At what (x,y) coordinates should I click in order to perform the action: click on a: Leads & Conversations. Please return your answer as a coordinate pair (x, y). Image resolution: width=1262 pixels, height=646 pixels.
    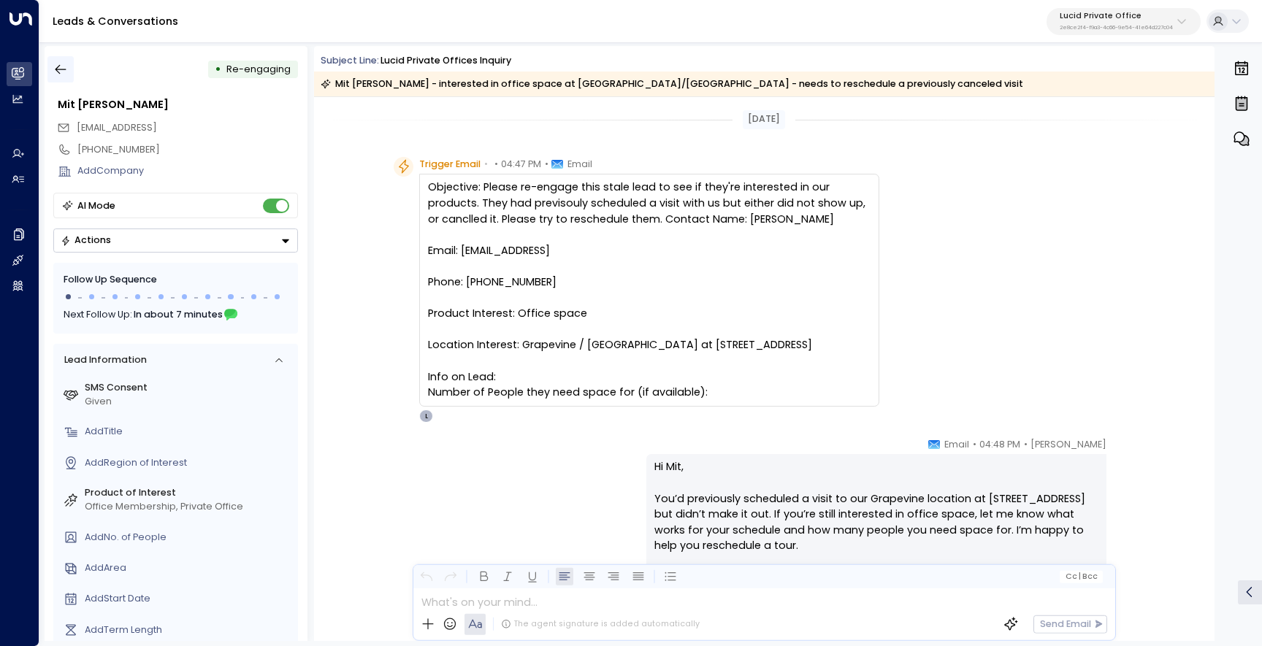
    Looking at the image, I should click on (115, 21).